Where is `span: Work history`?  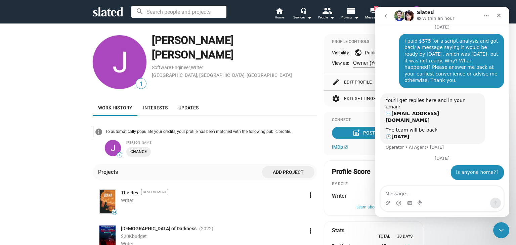
span: Work history is located at coordinates (115, 108).